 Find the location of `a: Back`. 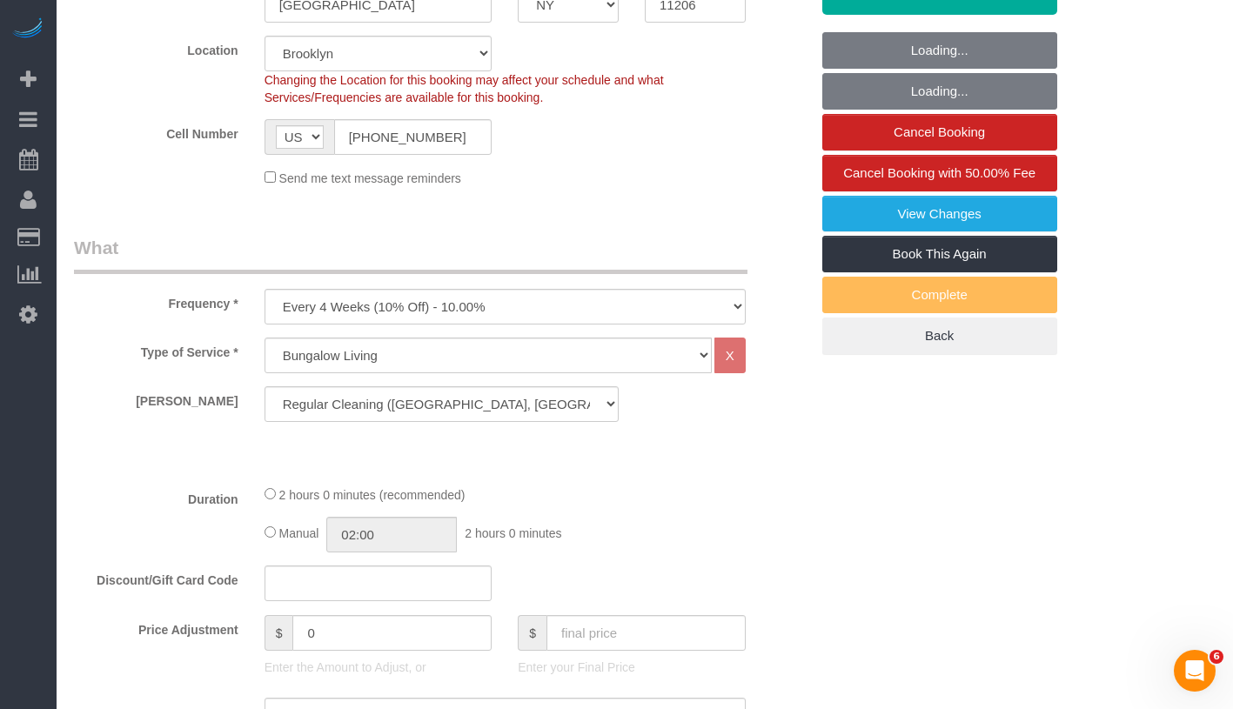

a: Back is located at coordinates (940, 336).